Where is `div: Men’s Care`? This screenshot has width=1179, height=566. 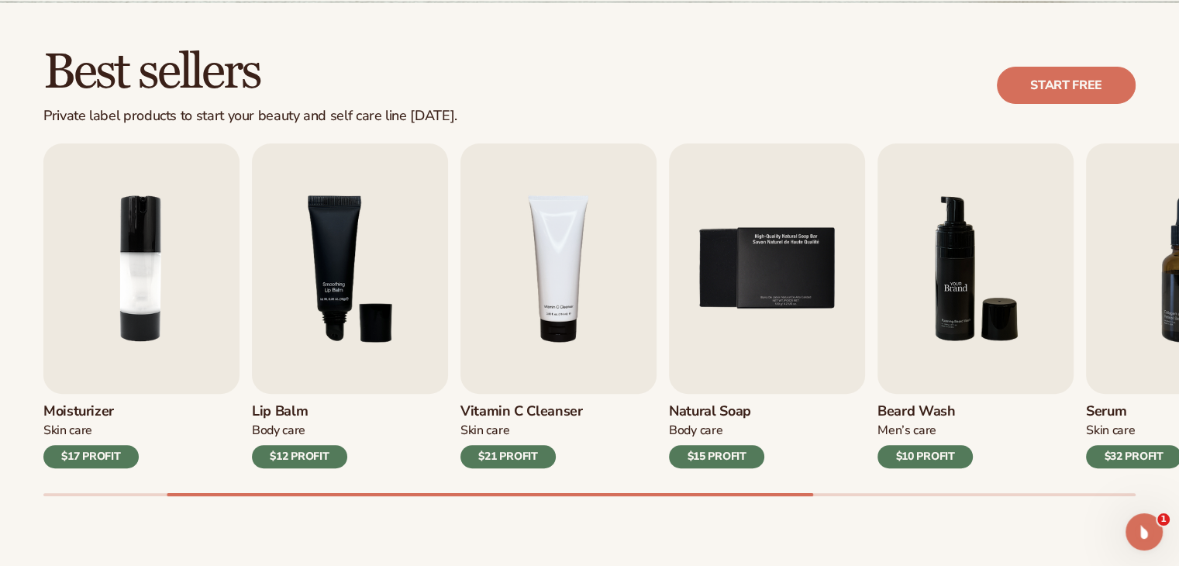 div: Men’s Care is located at coordinates (925, 430).